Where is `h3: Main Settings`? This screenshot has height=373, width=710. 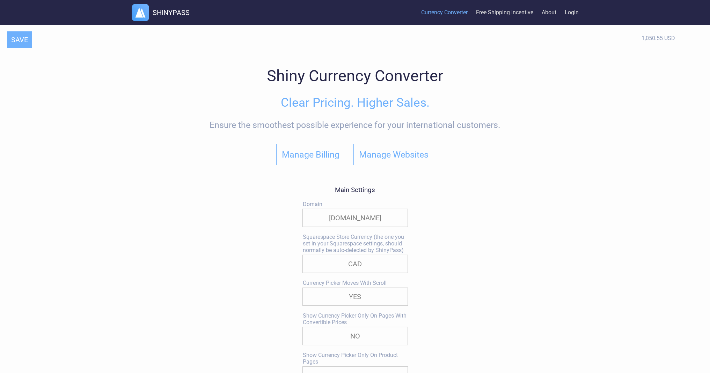
h3: Main Settings is located at coordinates (355, 190).